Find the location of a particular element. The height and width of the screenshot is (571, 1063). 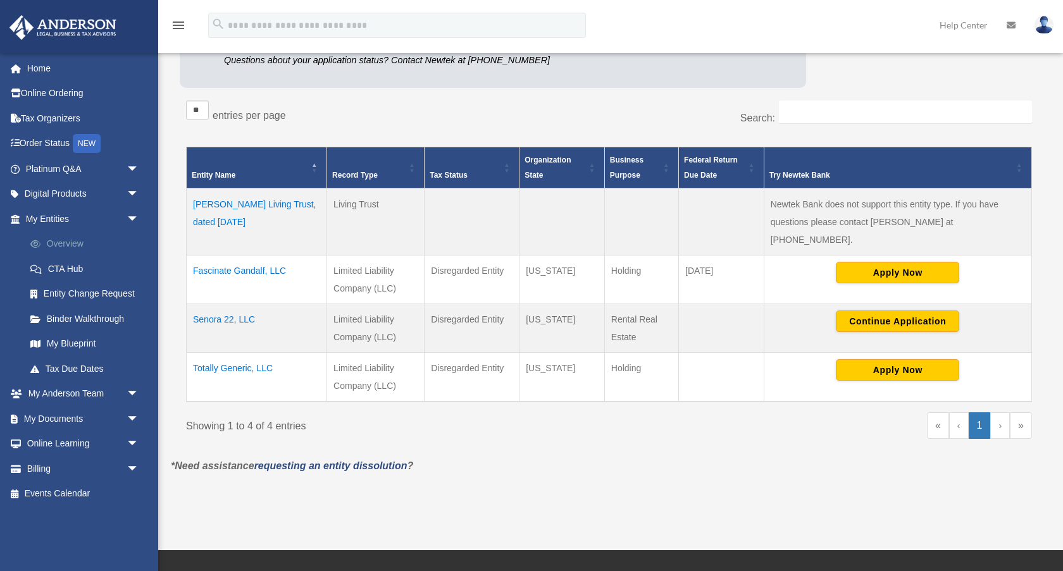

th: Federal Return Due Date: Activate to sort is located at coordinates (721, 168).